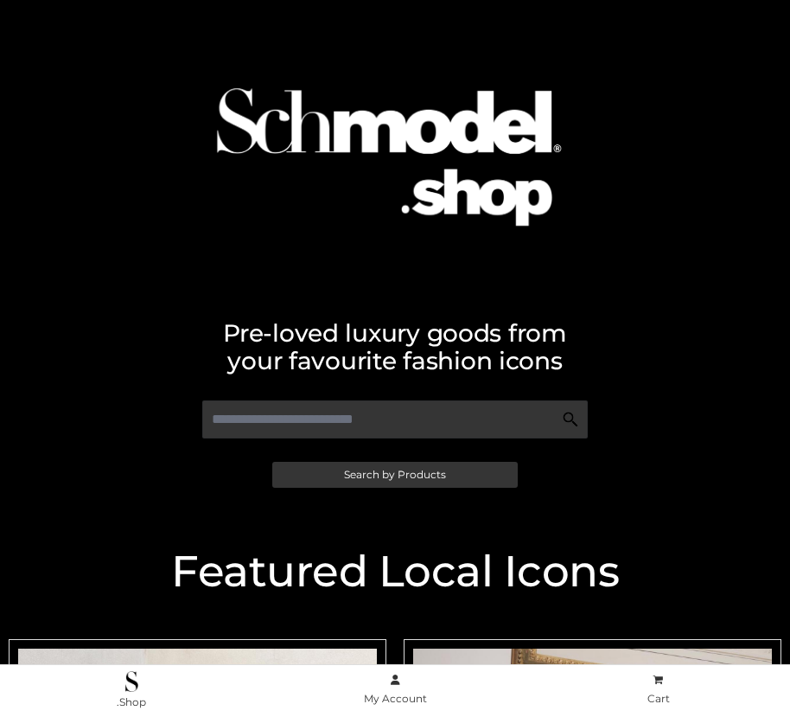 This screenshot has width=790, height=717. What do you see at coordinates (395, 698) in the screenshot?
I see `span: My Account` at bounding box center [395, 698].